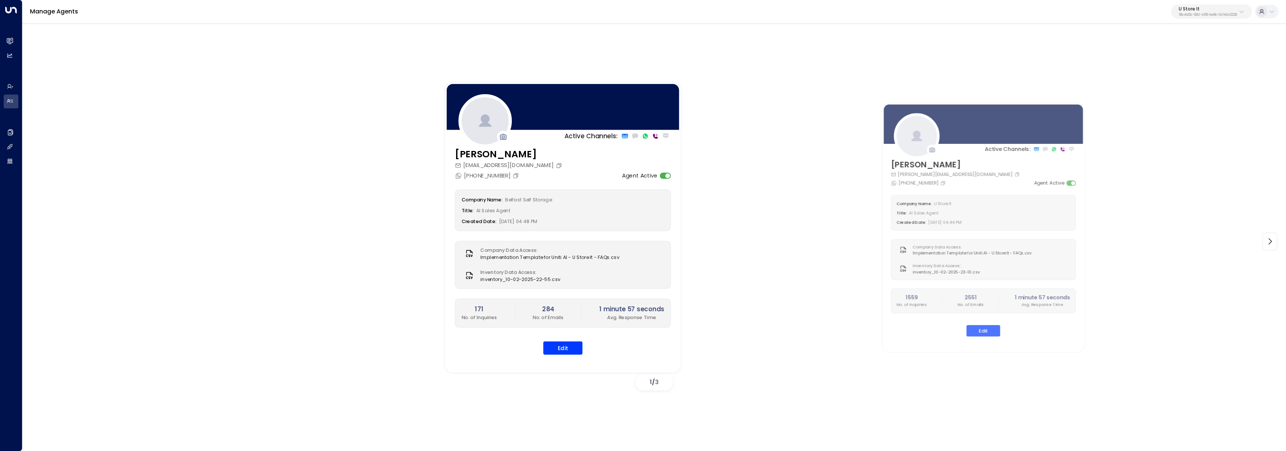 The image size is (1286, 451). Describe the element at coordinates (548, 309) in the screenshot. I see `h2: 284` at that location.